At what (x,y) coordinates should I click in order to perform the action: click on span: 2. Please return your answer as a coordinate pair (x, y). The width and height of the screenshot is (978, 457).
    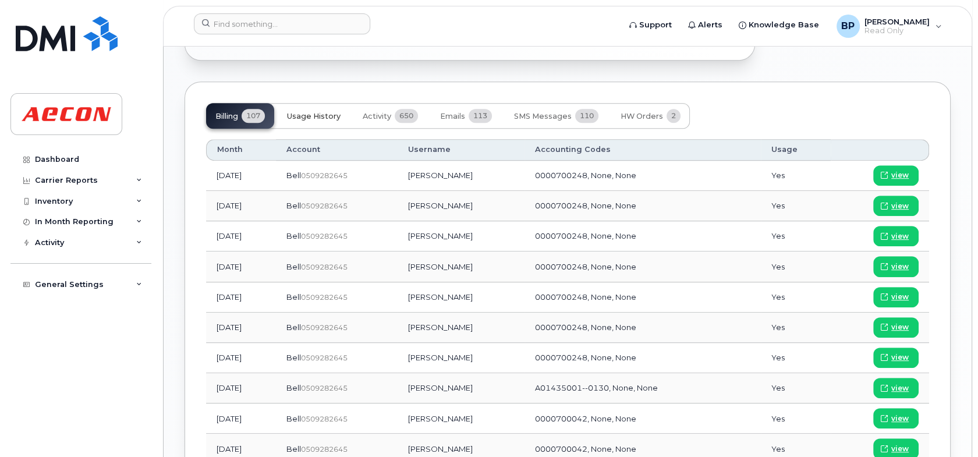
    Looking at the image, I should click on (673, 116).